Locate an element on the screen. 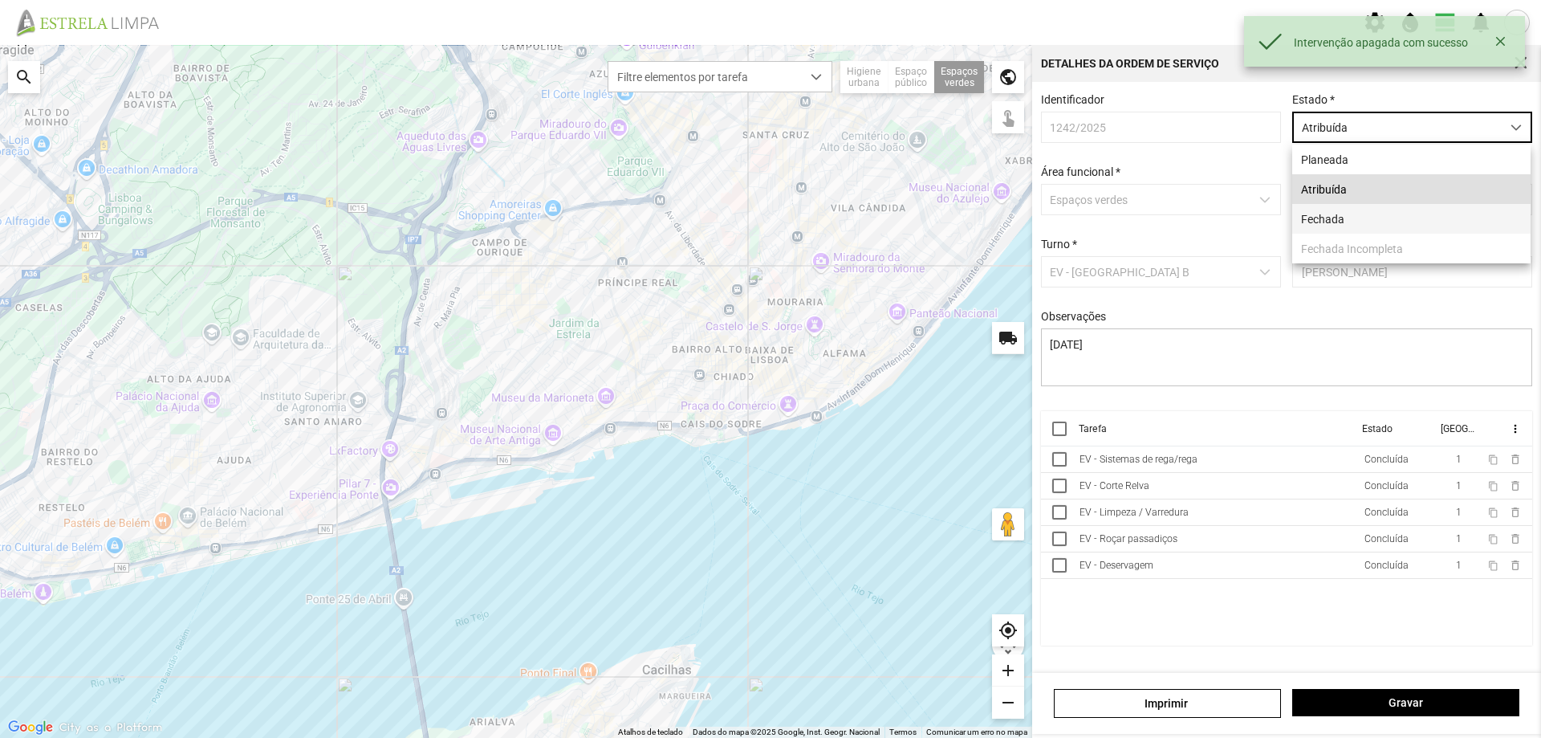 This screenshot has width=1541, height=738. a: Imprimir is located at coordinates (1167, 703).